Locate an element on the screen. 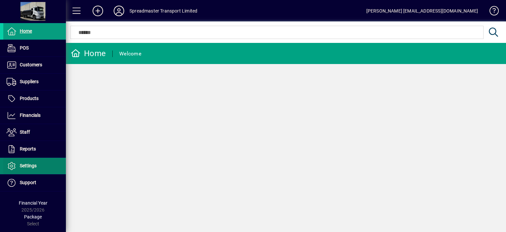  span: Customers is located at coordinates (31, 65).